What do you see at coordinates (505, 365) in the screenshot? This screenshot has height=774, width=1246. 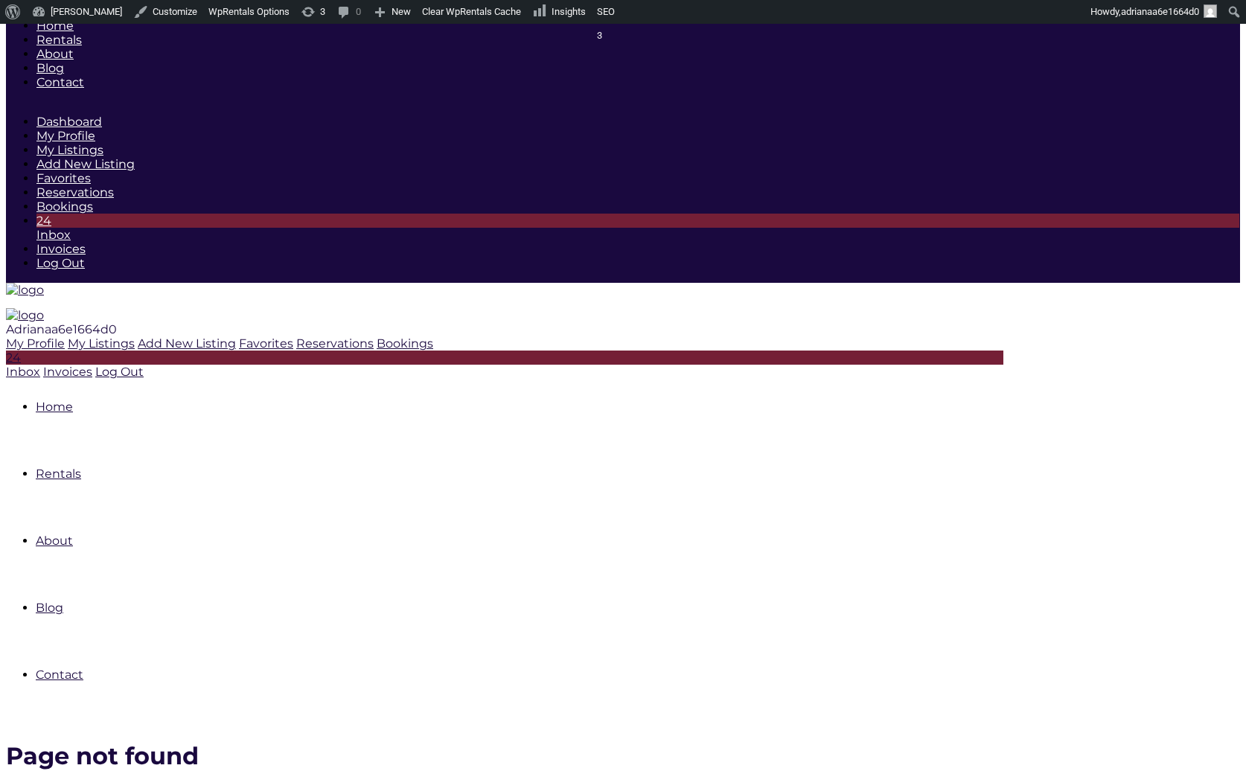 I see `a: 24 Inbox` at bounding box center [505, 365].